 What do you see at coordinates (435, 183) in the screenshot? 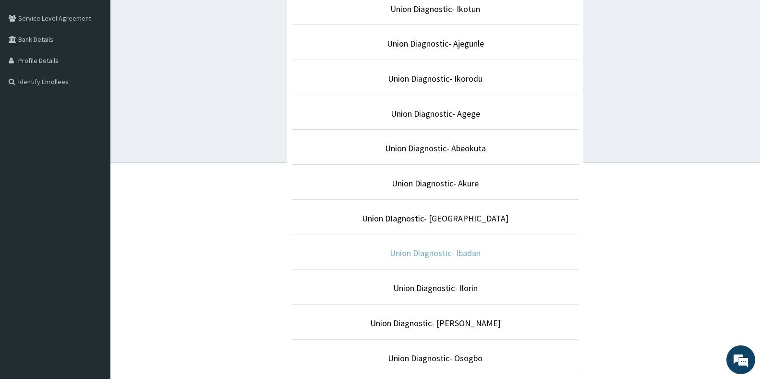
I see `a: Union Diagnostic- Akure` at bounding box center [435, 183].